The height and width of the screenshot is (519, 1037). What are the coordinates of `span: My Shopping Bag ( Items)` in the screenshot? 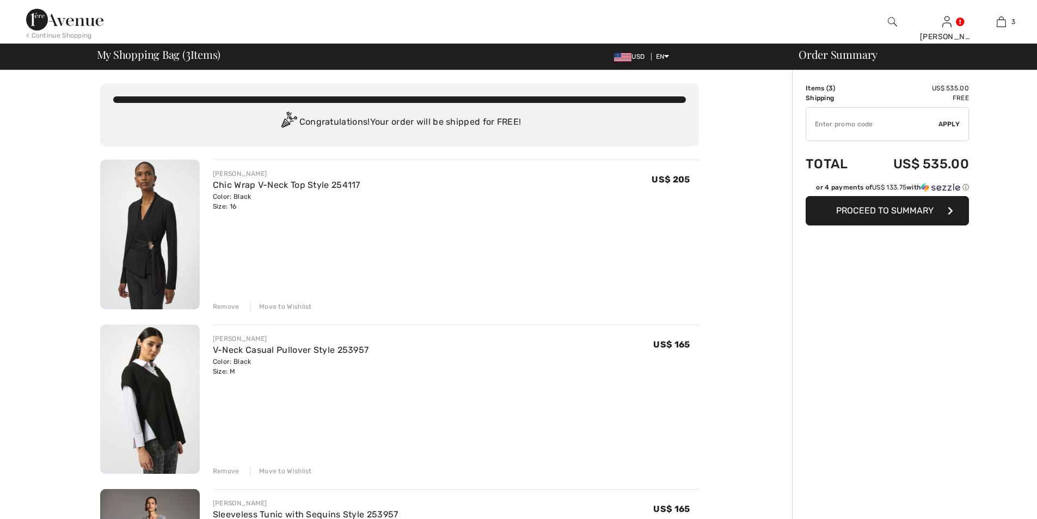 It's located at (159, 54).